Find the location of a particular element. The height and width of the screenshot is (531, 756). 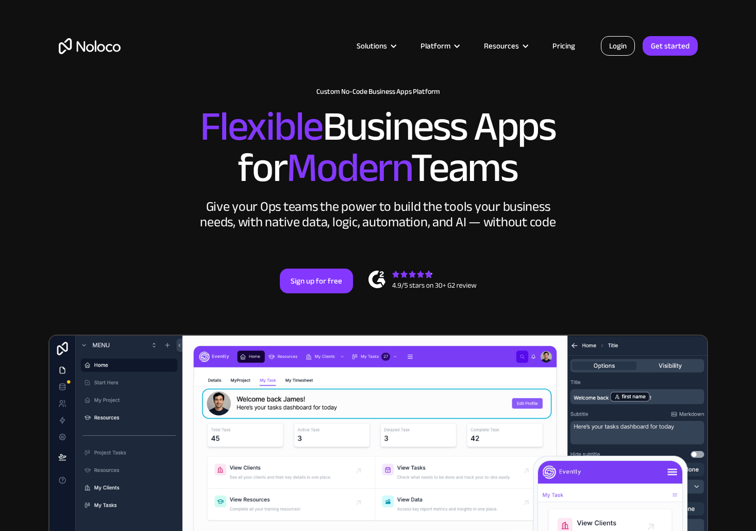

h2: Business Apps for Teams is located at coordinates (378, 147).